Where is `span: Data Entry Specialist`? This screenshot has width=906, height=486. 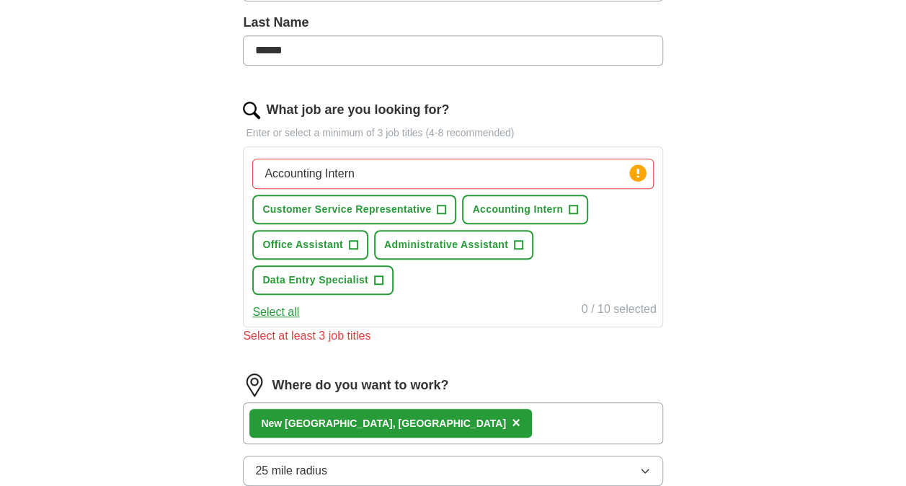 span: Data Entry Specialist is located at coordinates (315, 280).